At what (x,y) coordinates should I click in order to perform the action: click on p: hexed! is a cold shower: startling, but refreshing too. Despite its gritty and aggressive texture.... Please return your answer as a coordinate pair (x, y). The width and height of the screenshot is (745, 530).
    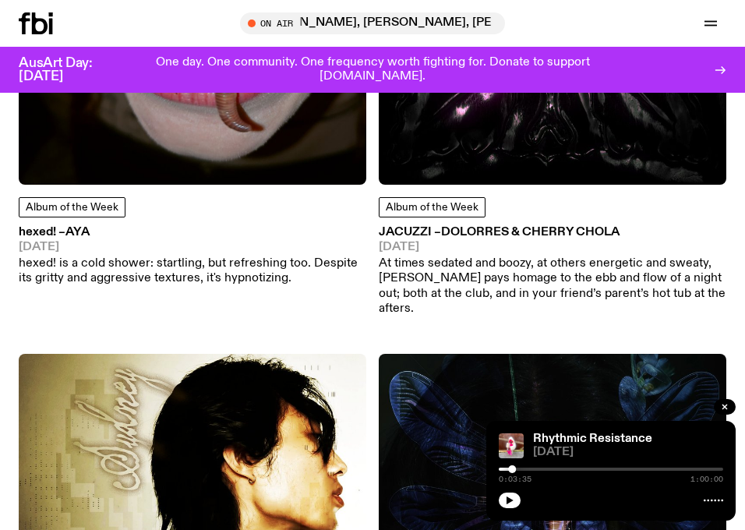
    Looking at the image, I should click on (192, 271).